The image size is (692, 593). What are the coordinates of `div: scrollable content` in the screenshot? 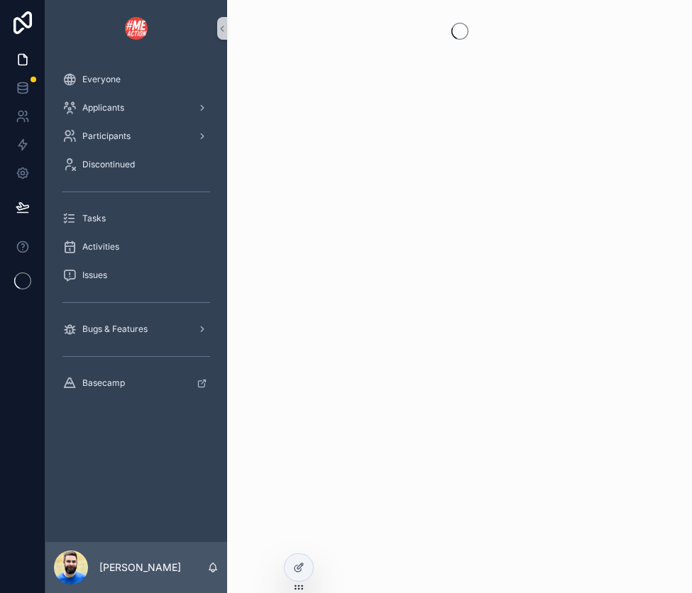 It's located at (136, 236).